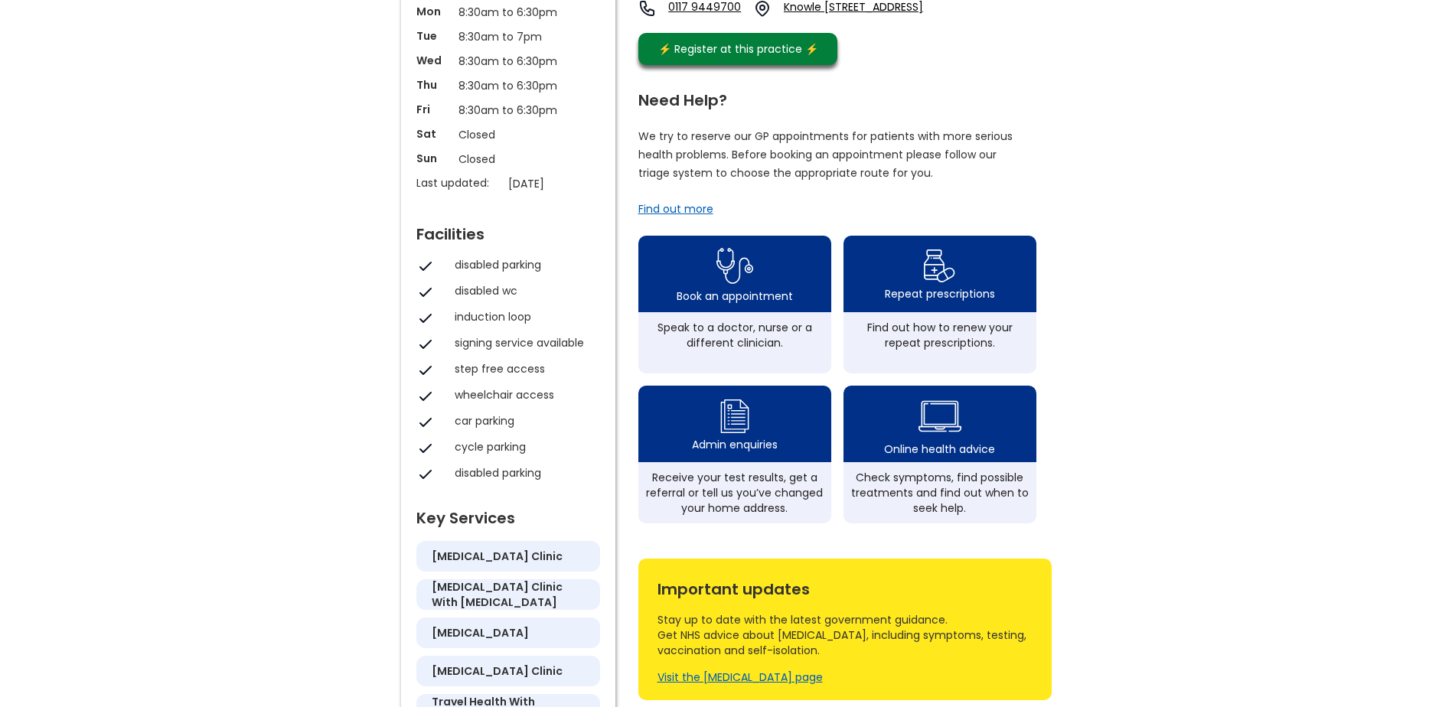  What do you see at coordinates (735, 305) in the screenshot?
I see `a: book appointment icon Book an appointmentSpeak to a doctor, nurse or a different clinician.` at bounding box center [735, 305].